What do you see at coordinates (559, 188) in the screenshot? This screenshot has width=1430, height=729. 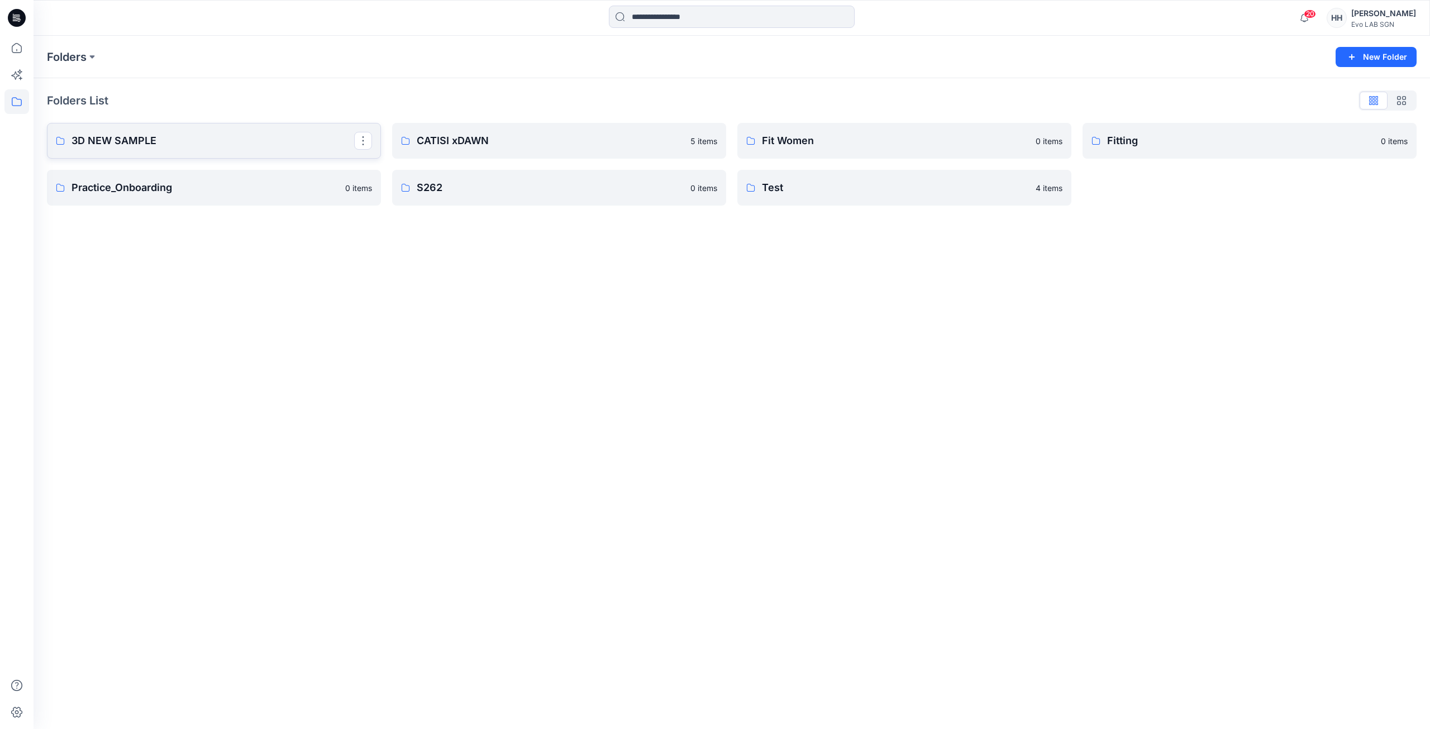 I see `a: S2620 items` at bounding box center [559, 188].